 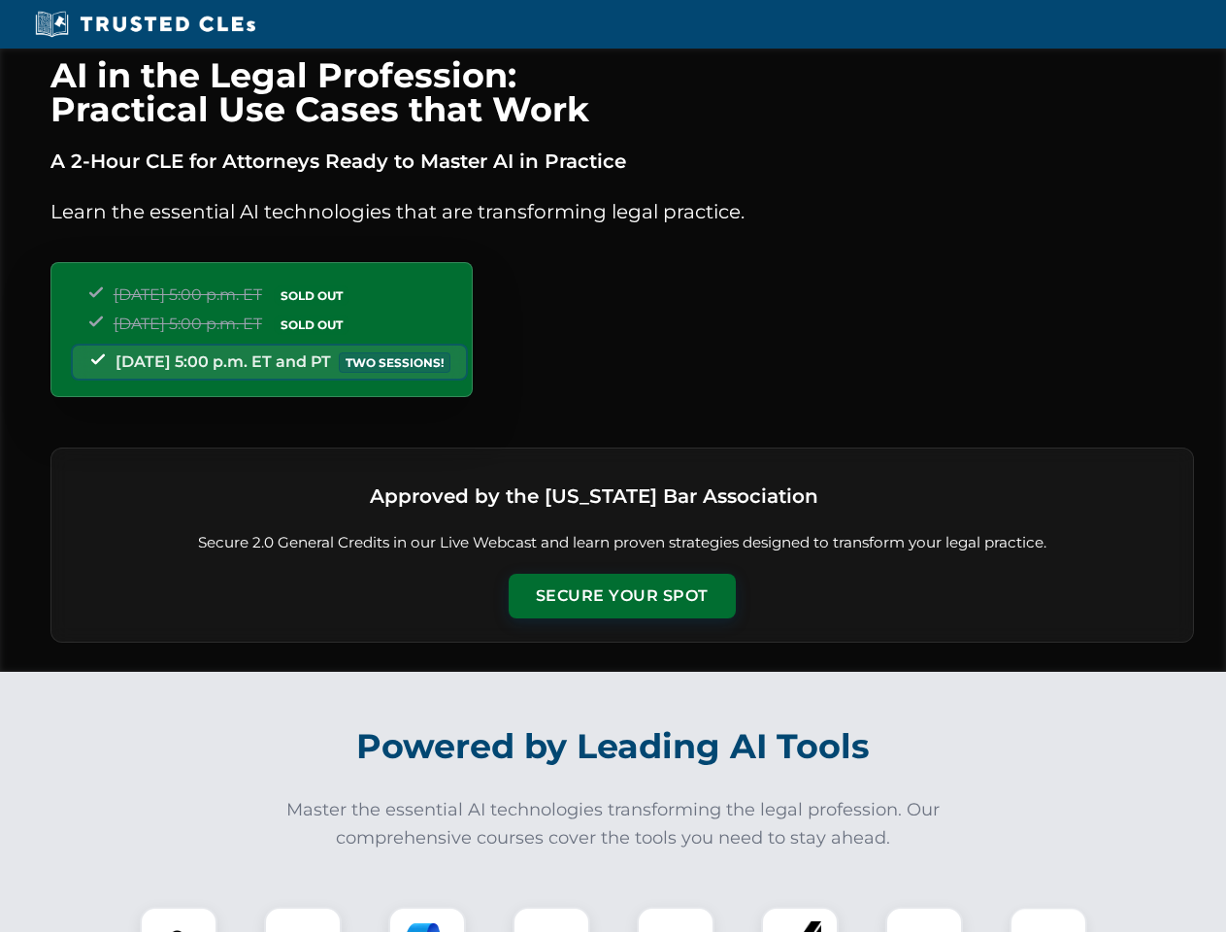 What do you see at coordinates (850, 496) in the screenshot?
I see `img: Logo` at bounding box center [850, 496].